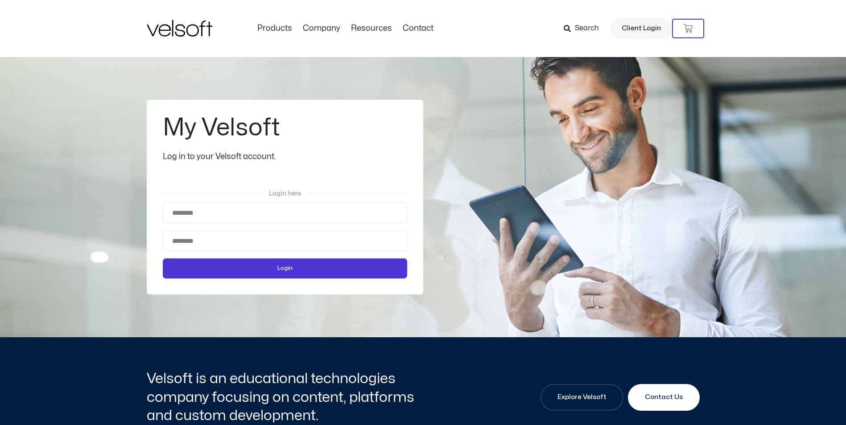  What do you see at coordinates (275, 29) in the screenshot?
I see `a: ProductsMenu Toggle` at bounding box center [275, 29].